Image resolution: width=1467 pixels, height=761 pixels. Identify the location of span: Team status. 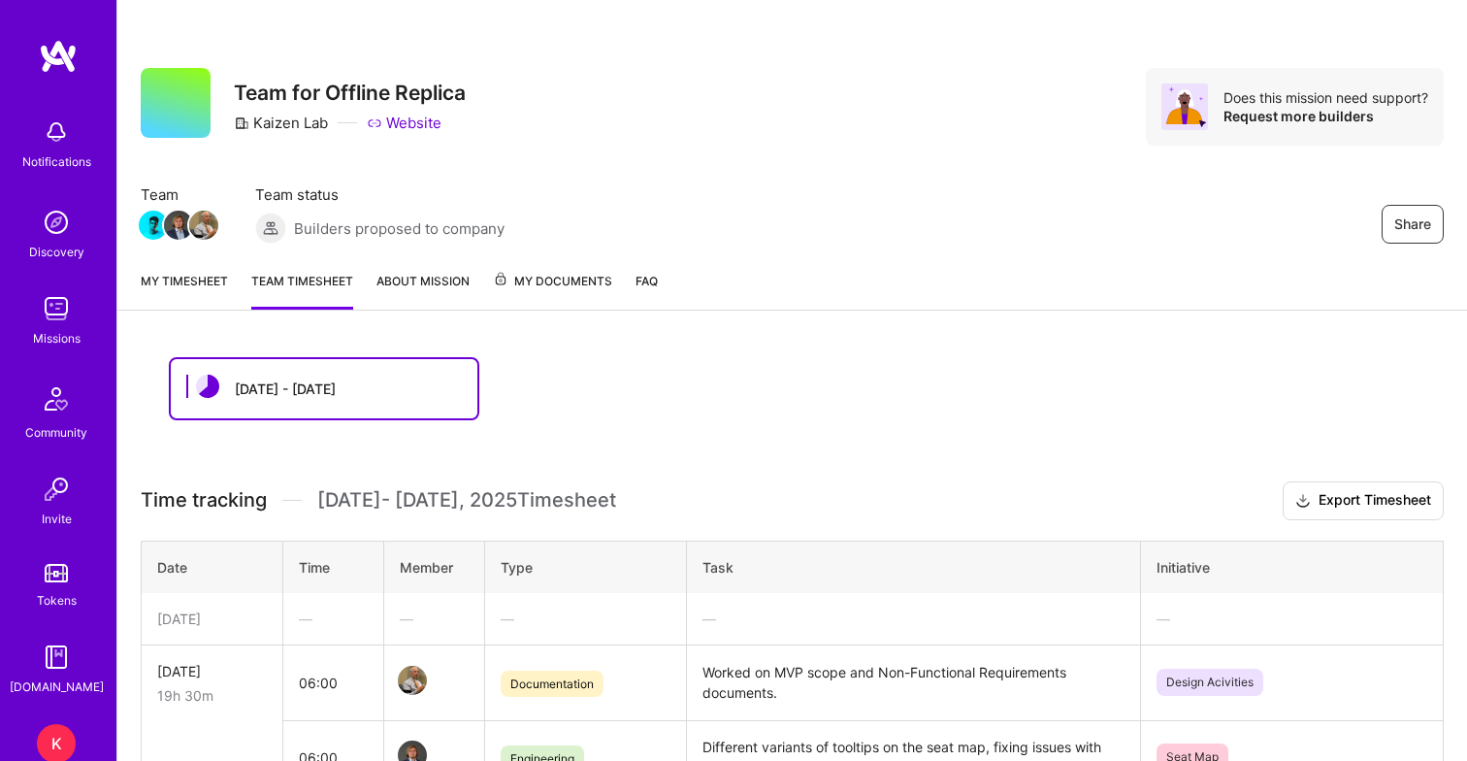
(379, 194).